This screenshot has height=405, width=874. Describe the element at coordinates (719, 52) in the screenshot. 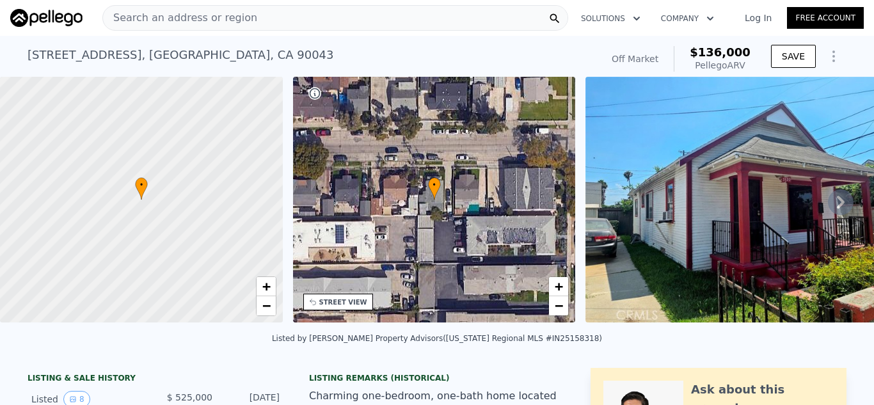

I see `span: $136,000` at that location.